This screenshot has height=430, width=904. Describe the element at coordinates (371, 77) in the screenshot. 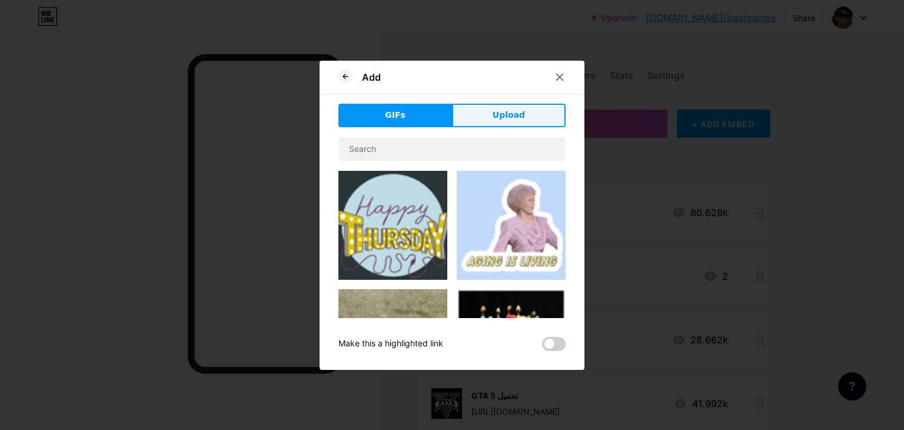

I see `div: Add` at that location.